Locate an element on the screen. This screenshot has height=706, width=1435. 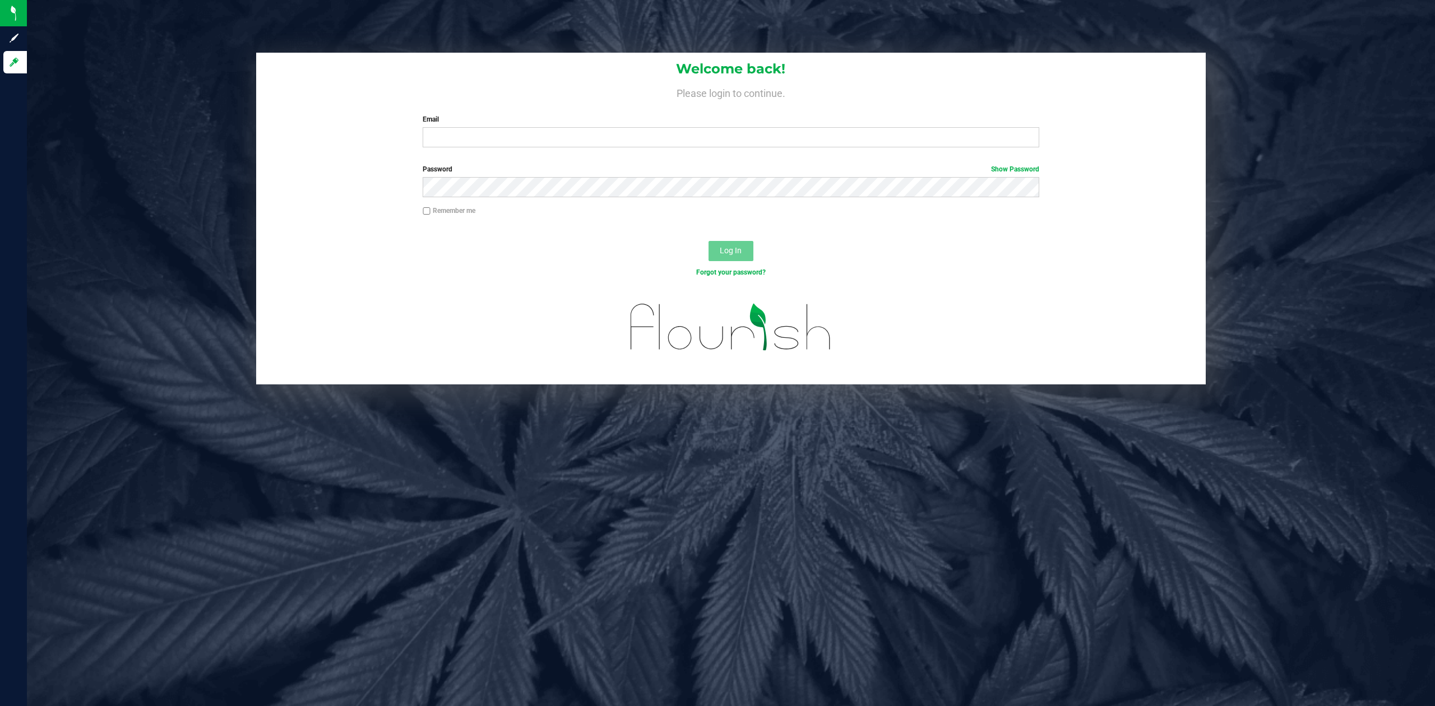
span: Password is located at coordinates (437, 169).